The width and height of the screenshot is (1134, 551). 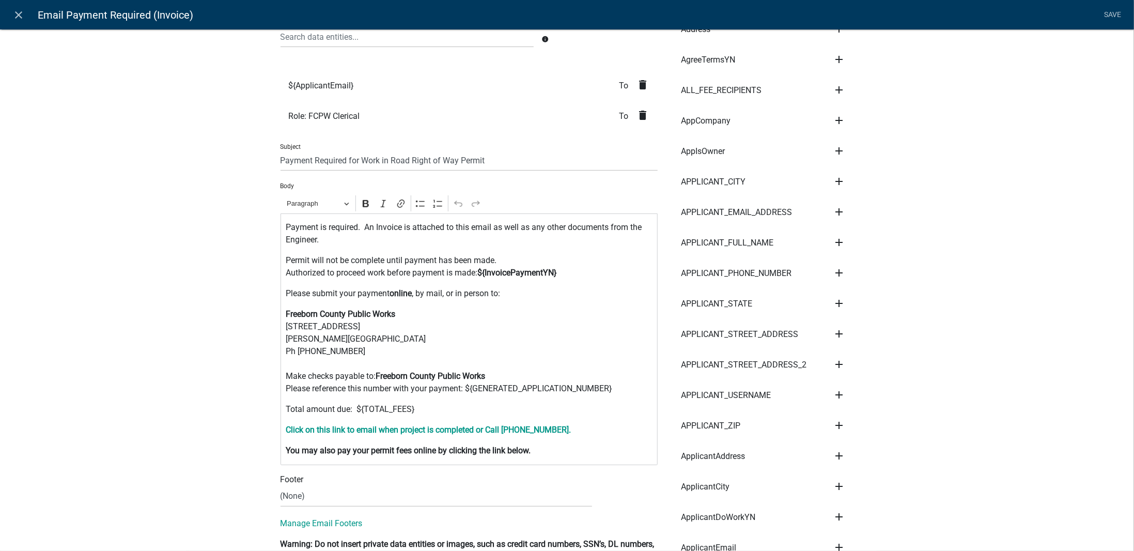 What do you see at coordinates (408, 450) in the screenshot?
I see `strong: You may also pay your permit fees online by clicking the link below.` at bounding box center [408, 450].